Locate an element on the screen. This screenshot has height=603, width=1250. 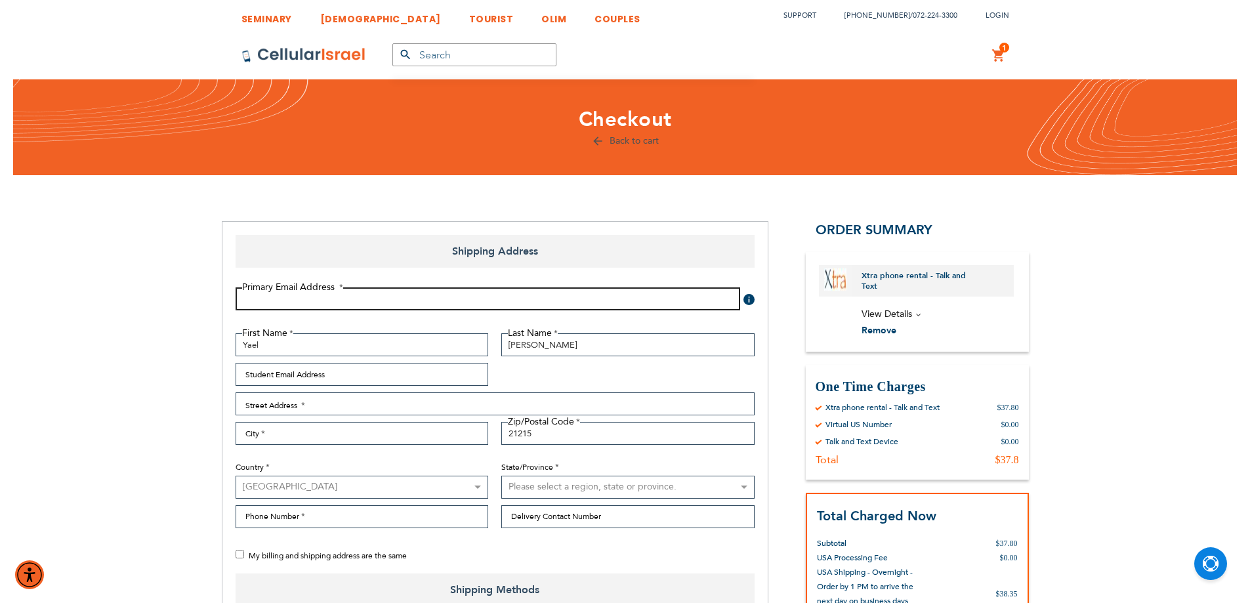
a: COUPLES is located at coordinates (617, 15).